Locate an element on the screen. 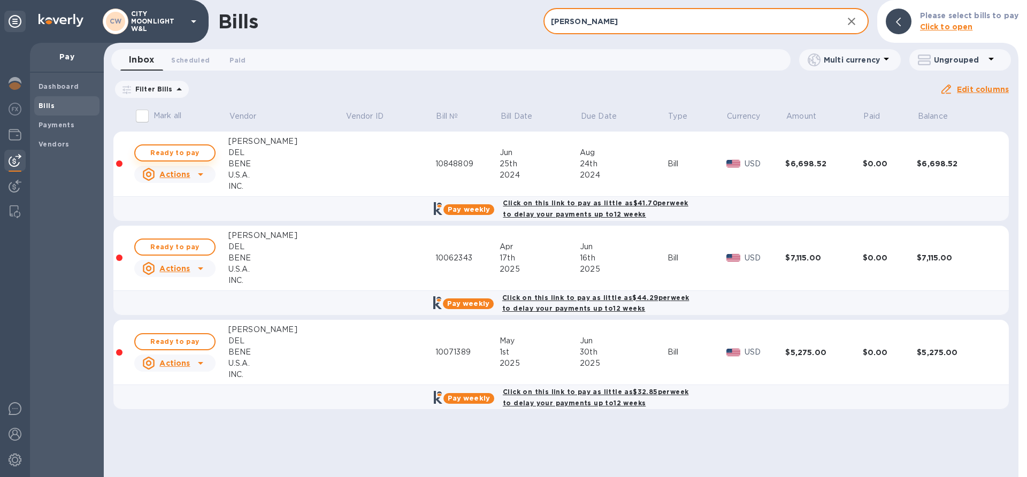  b: Click on this link to pay as little as $41.70 per week to delay your payments up to 12 weeks is located at coordinates (595, 209).